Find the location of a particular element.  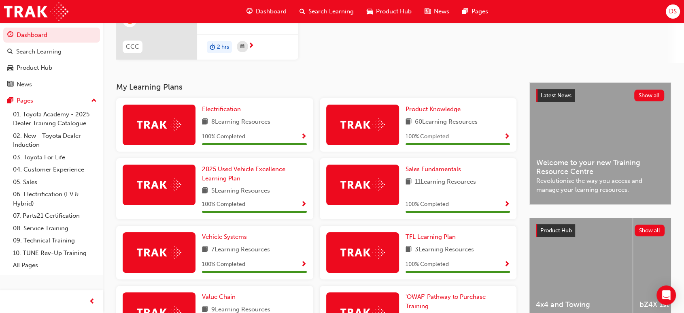

div: Search Learning is located at coordinates (39, 51).